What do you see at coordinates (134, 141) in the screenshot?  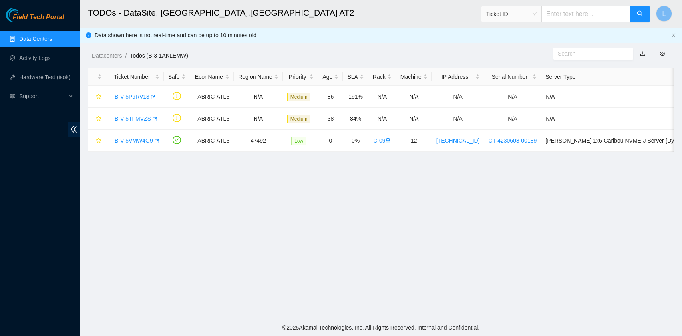 I see `a: B-V-5VMW4G9` at bounding box center [134, 141].